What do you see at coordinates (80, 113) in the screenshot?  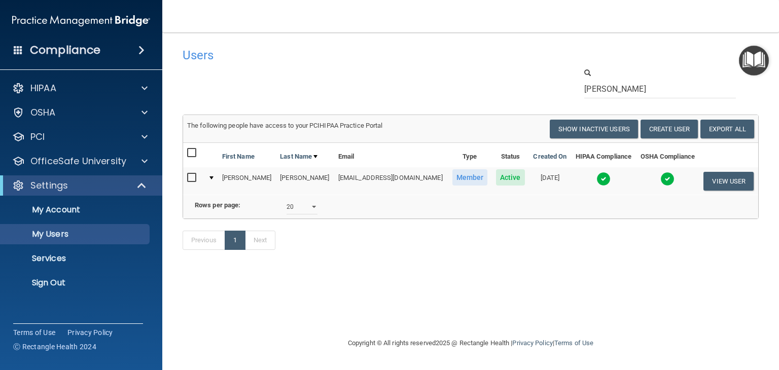 I see `a: OSHA` at bounding box center [80, 113].